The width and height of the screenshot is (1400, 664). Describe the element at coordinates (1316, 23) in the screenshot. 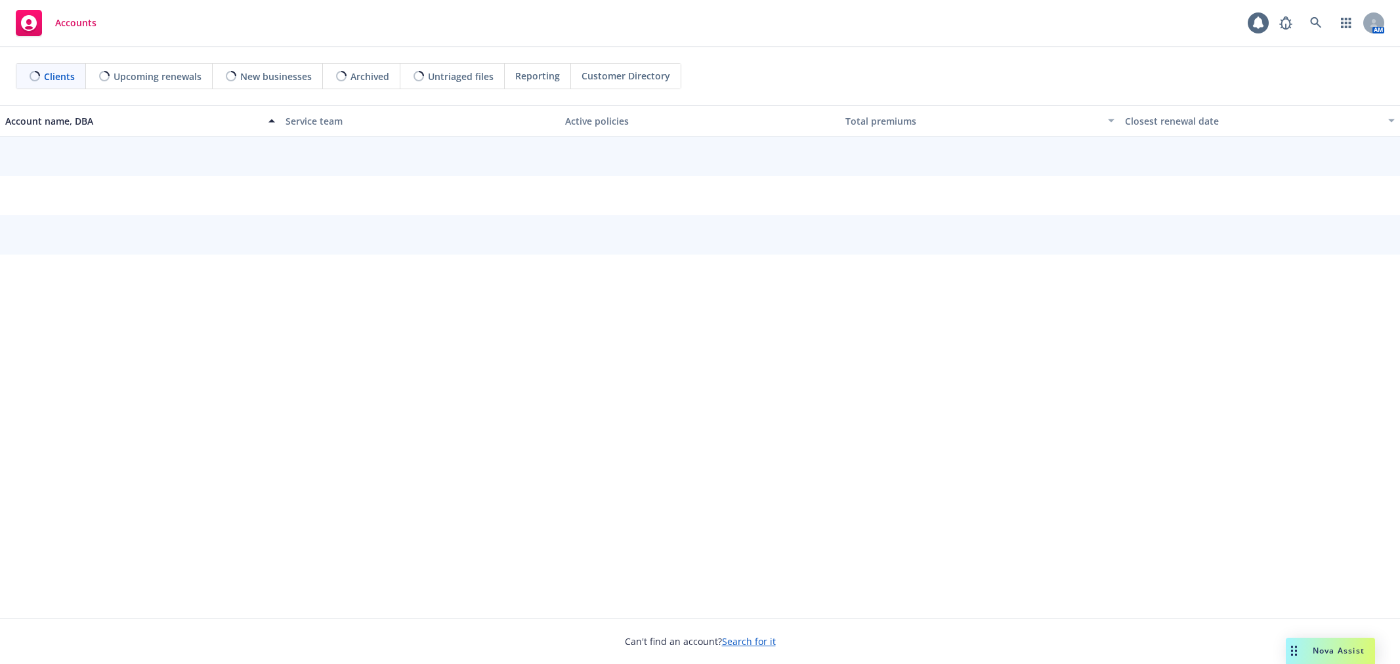

I see `a: Search` at that location.